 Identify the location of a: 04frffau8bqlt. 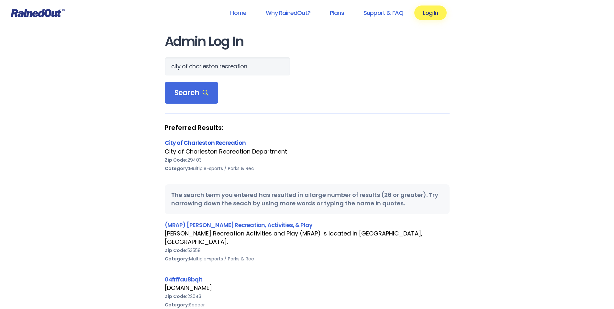
(183, 279).